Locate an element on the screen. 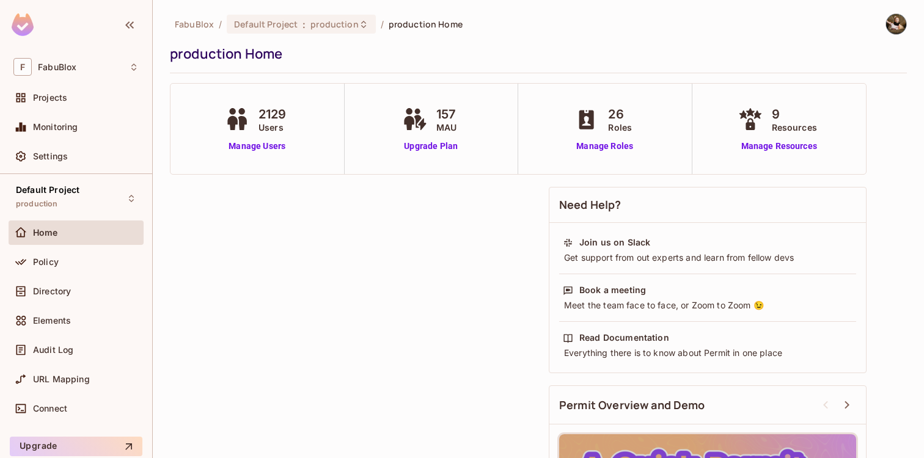 This screenshot has height=458, width=924. div: Join us on Slack is located at coordinates (615, 243).